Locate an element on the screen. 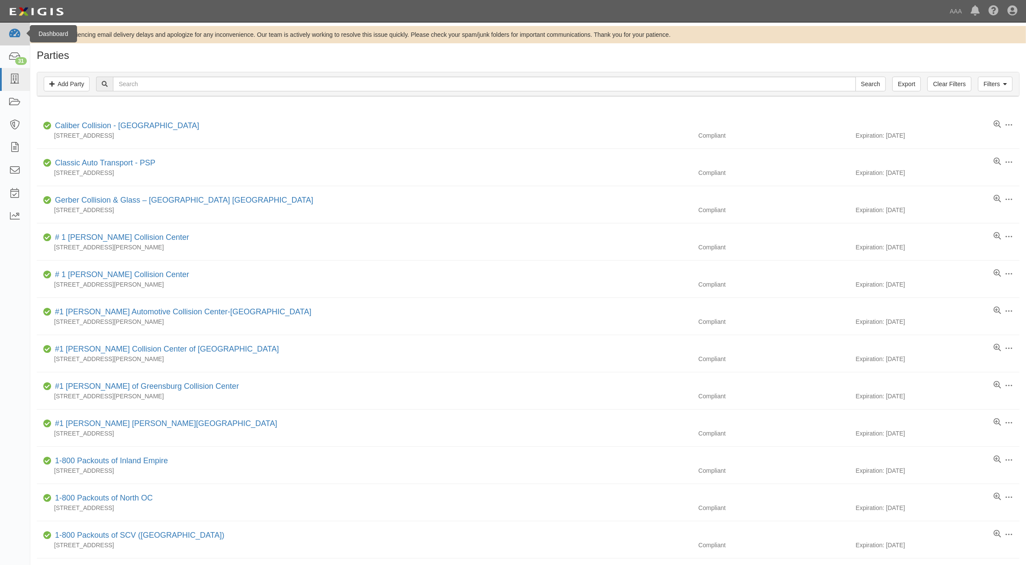 This screenshot has width=1026, height=565. div: #1 Cochran Robinson Township is located at coordinates (164, 424).